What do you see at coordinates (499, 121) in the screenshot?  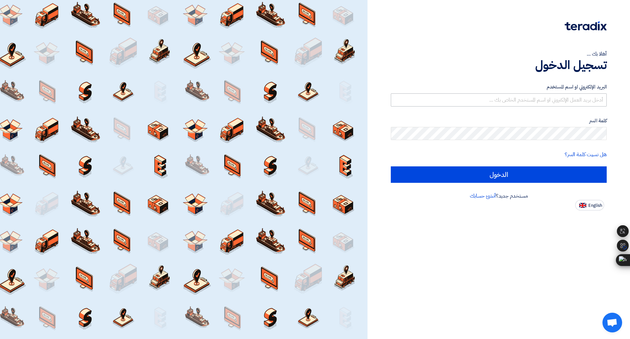 I see `label: كلمة السر` at bounding box center [499, 121].